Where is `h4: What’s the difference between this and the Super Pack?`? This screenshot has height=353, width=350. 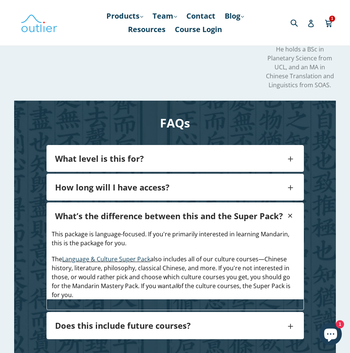
h4: What’s the difference between this and the Super Pack? is located at coordinates (171, 216).